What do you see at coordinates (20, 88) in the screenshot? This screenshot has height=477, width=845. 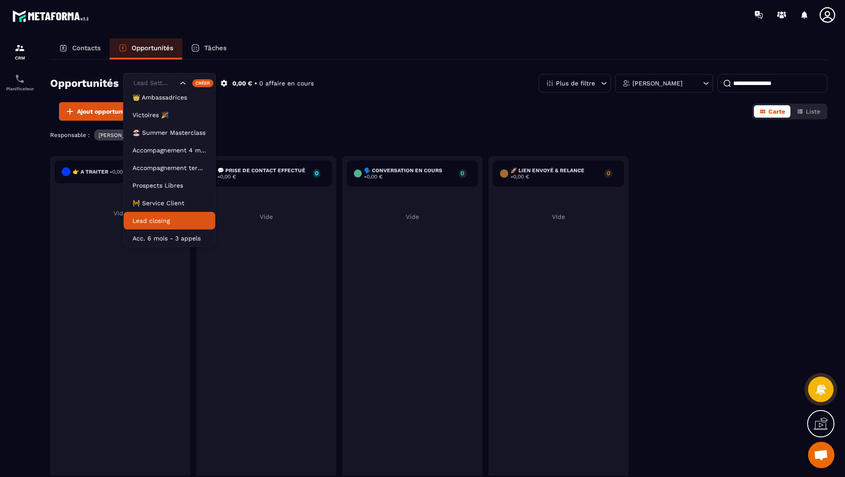 I see `p: Planificateur` at bounding box center [20, 88].